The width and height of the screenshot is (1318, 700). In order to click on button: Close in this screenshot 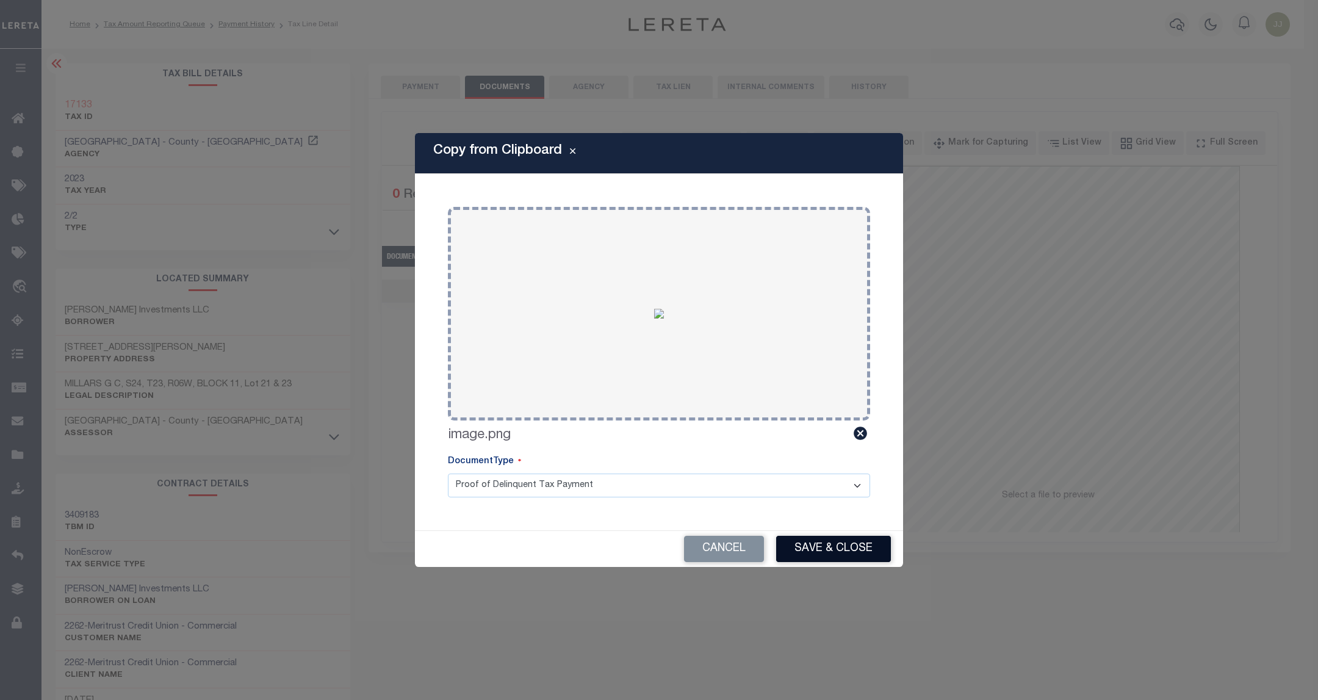, I will do `click(572, 153)`.